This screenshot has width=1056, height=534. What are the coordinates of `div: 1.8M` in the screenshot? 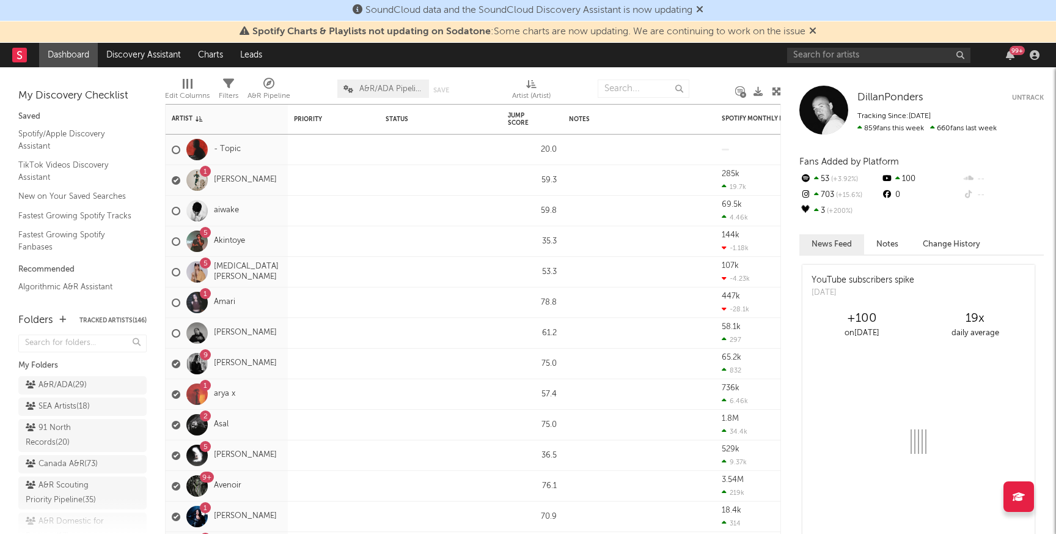 It's located at (731, 418).